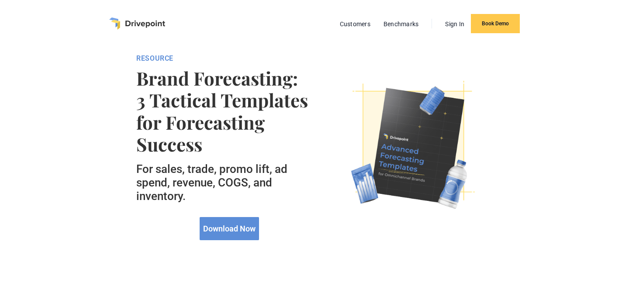 This screenshot has height=307, width=629. Describe the element at coordinates (401, 24) in the screenshot. I see `a: Benchmarks` at that location.